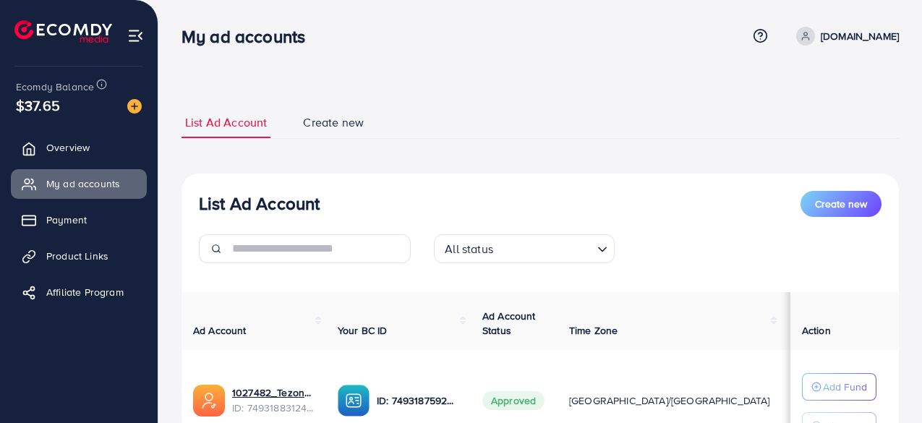  I want to click on span: Action, so click(817, 331).